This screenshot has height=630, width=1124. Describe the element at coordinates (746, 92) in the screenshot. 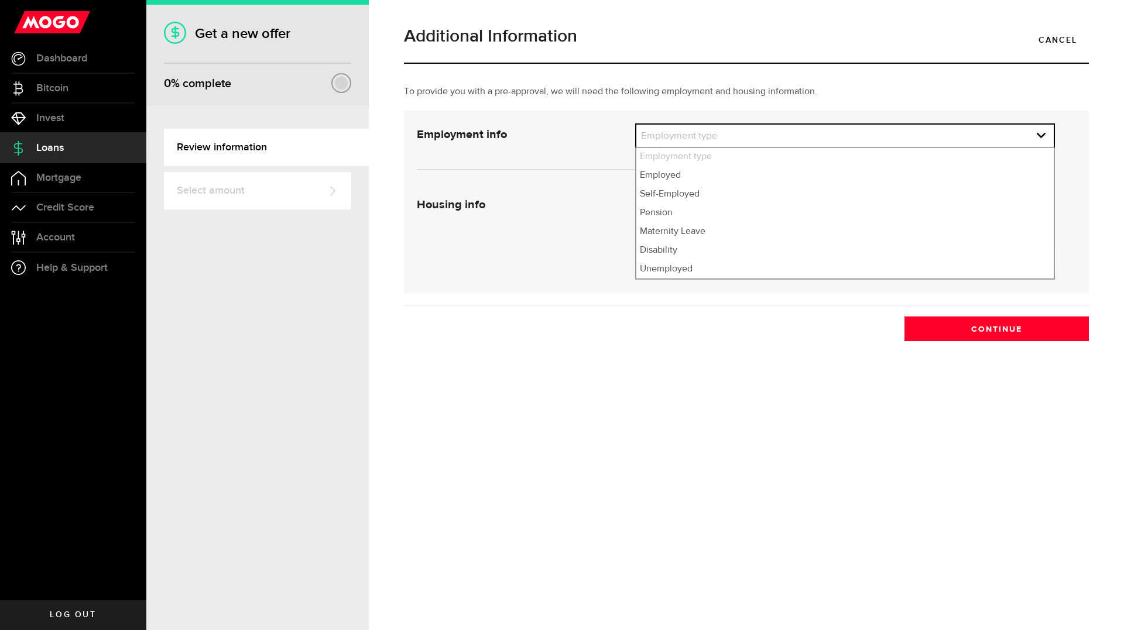

I see `p: To provide you with a pre-approval, we will need the following employment and housing information.` at that location.